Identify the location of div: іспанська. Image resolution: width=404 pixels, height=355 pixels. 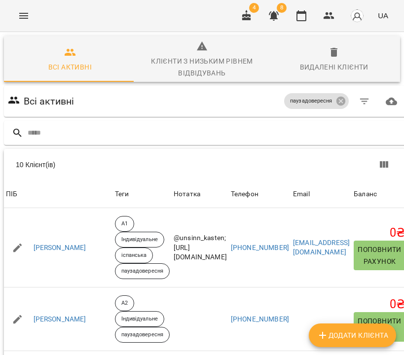
(134, 256).